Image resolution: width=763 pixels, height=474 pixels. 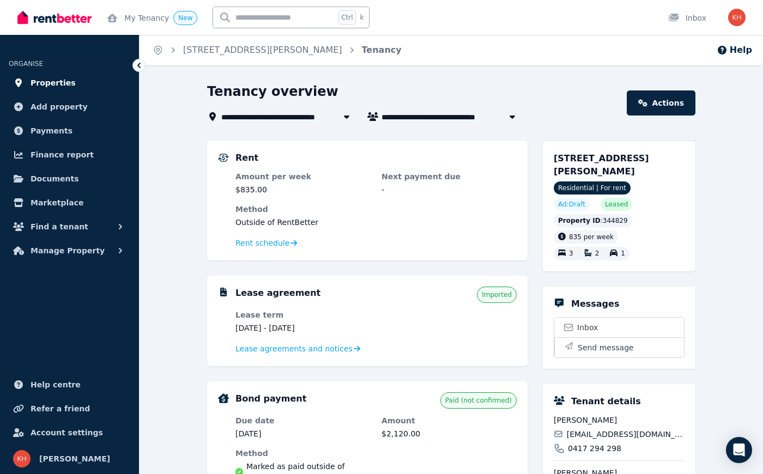 What do you see at coordinates (579, 221) in the screenshot?
I see `span: Property ID` at bounding box center [579, 221].